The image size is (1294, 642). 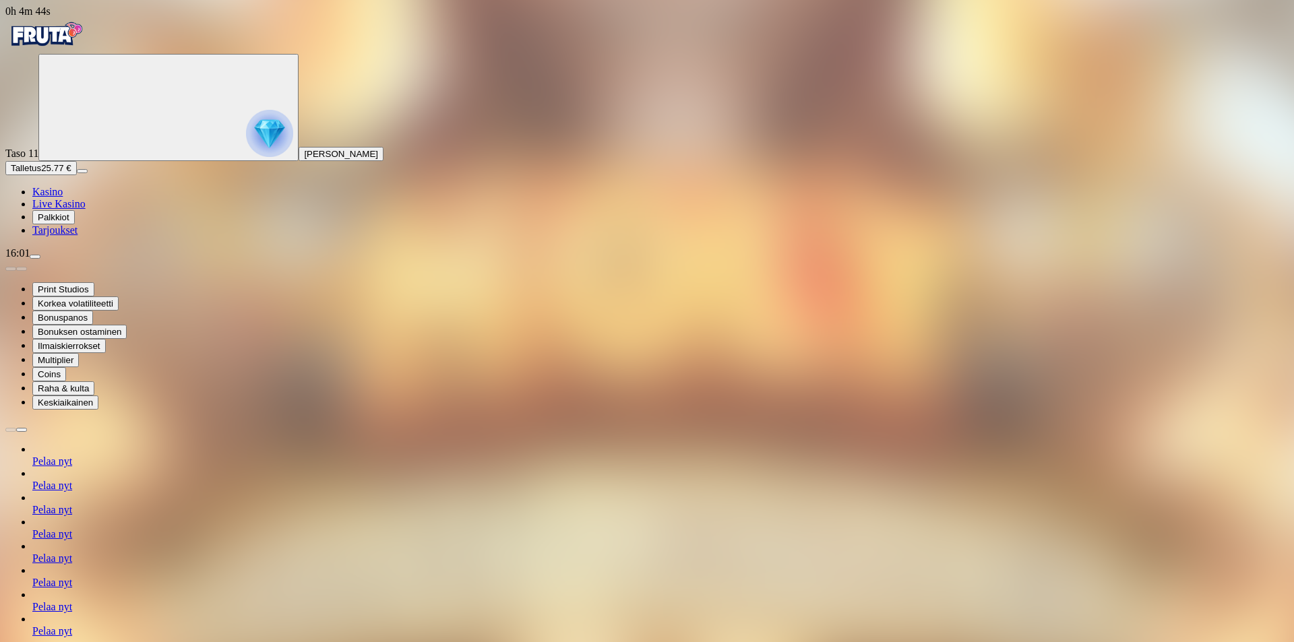 I want to click on button: Raha & kulta, so click(x=63, y=388).